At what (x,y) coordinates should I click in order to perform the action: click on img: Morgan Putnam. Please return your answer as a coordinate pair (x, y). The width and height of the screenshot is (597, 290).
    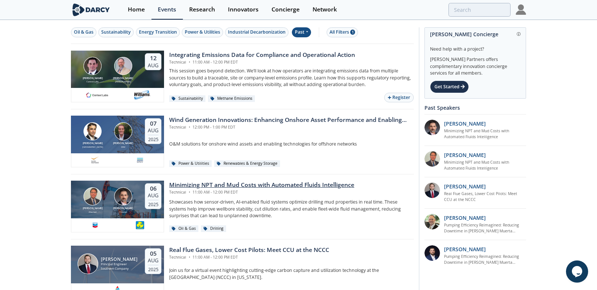
    Looking at the image, I should click on (123, 131).